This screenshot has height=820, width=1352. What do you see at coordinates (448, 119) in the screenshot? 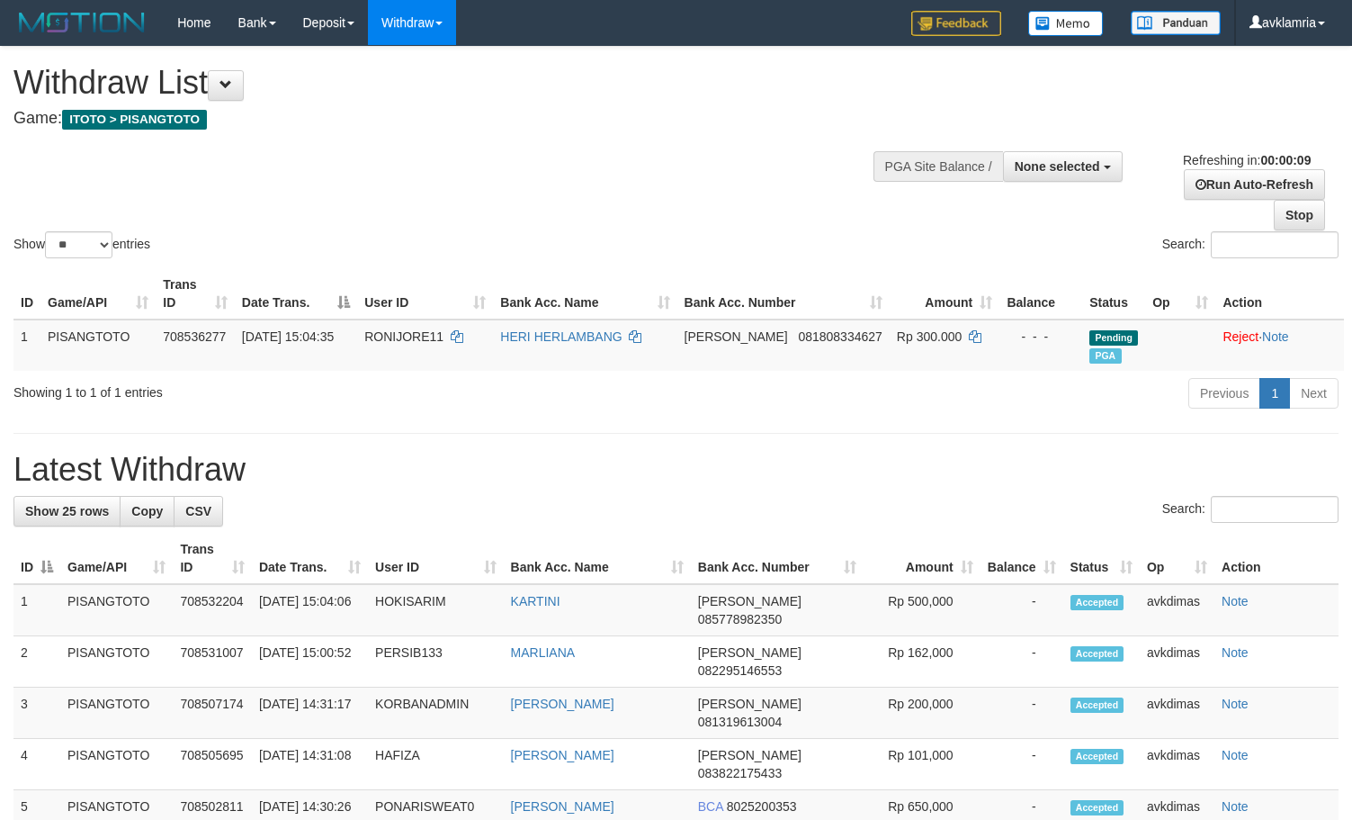
I see `h4: Game:` at bounding box center [448, 119].